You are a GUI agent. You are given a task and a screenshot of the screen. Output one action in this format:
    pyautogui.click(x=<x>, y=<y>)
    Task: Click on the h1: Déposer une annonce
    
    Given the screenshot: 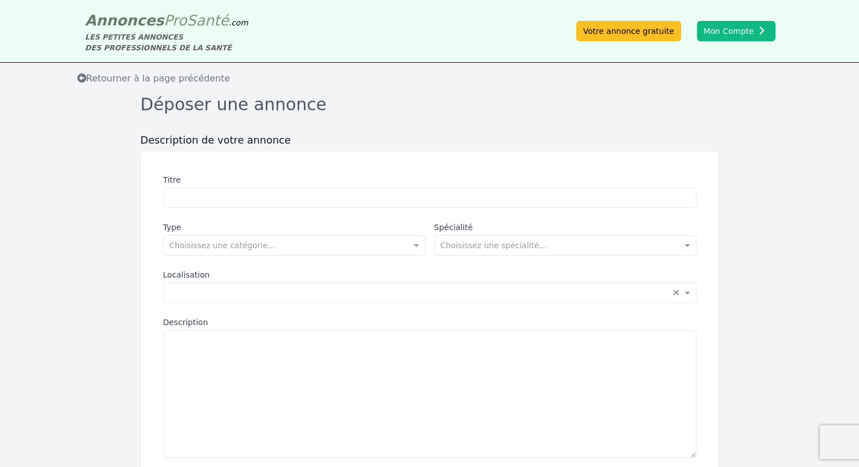 What is the action you would take?
    pyautogui.click(x=430, y=108)
    